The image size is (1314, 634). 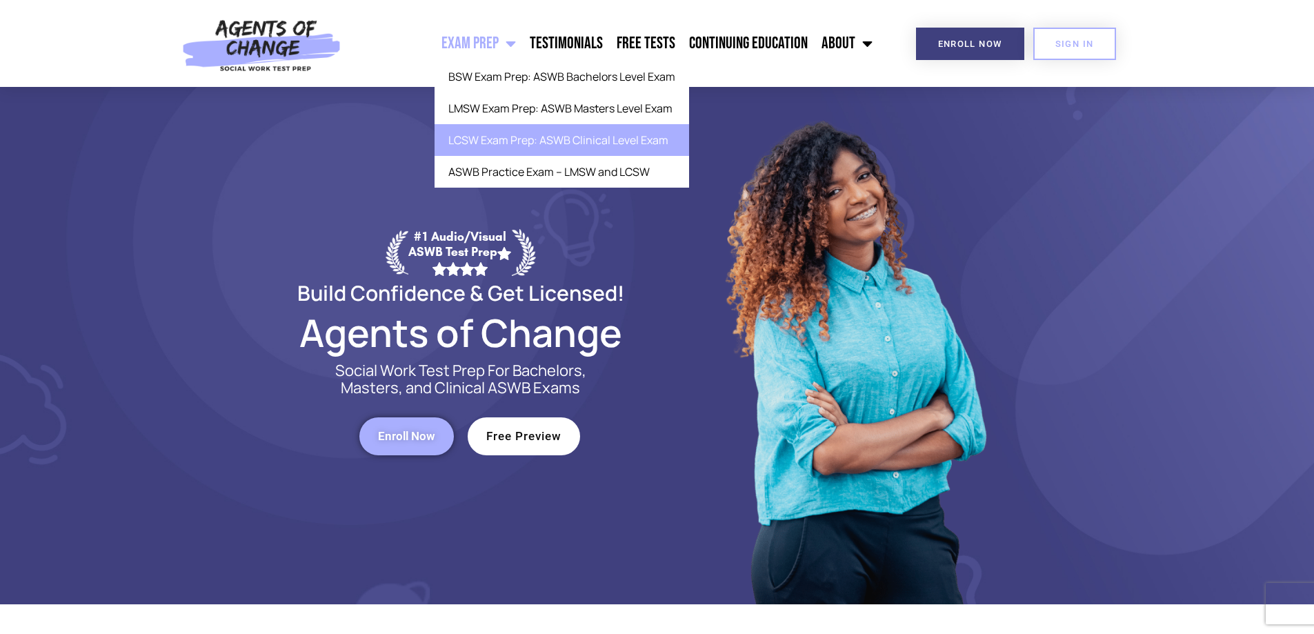 I want to click on a: LCSW Exam Prep: ASWB Clinical Level Exam, so click(x=562, y=140).